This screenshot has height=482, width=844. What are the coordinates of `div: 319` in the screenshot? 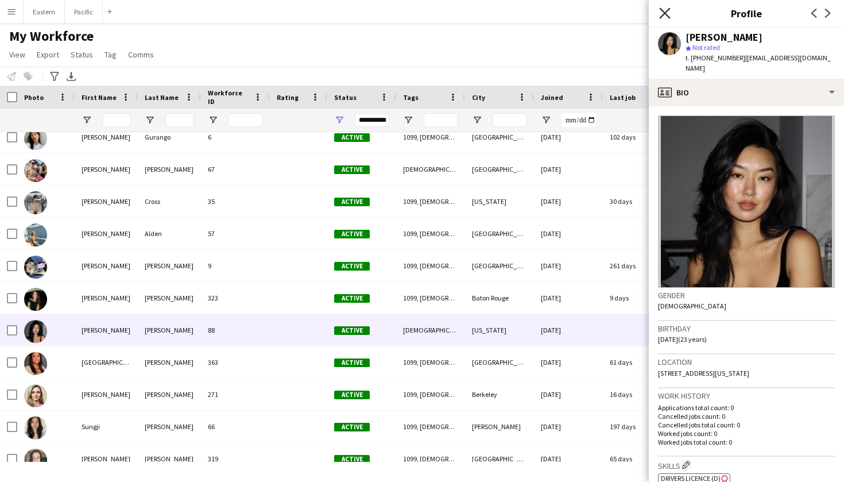 It's located at (236, 458).